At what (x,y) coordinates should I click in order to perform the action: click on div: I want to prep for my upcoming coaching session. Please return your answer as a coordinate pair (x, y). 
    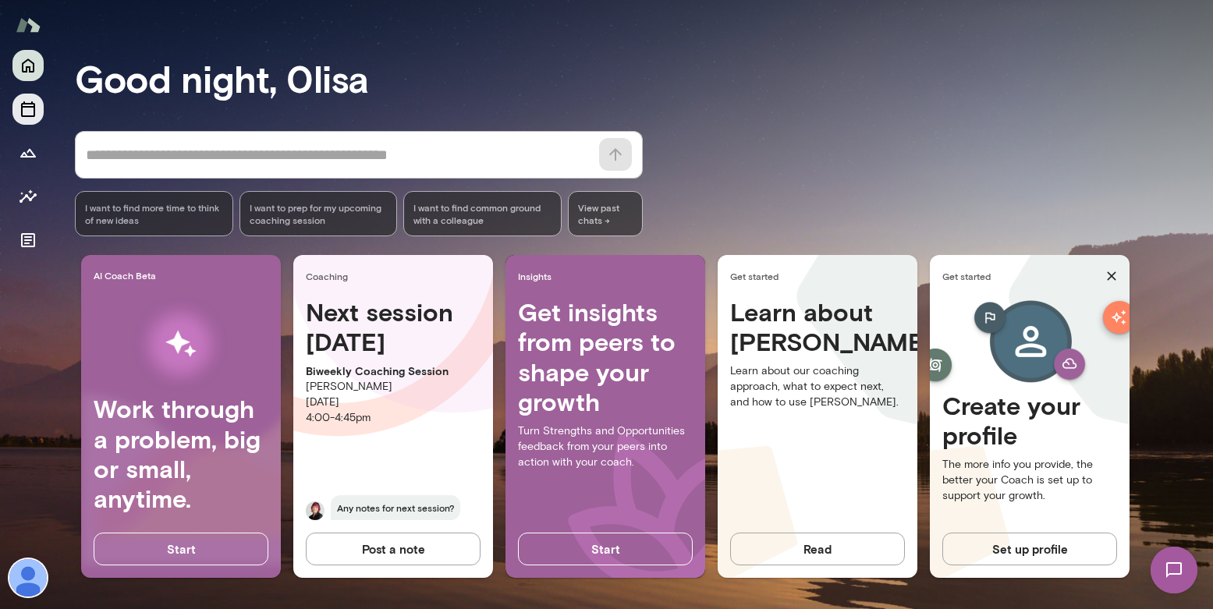
    Looking at the image, I should click on (318, 214).